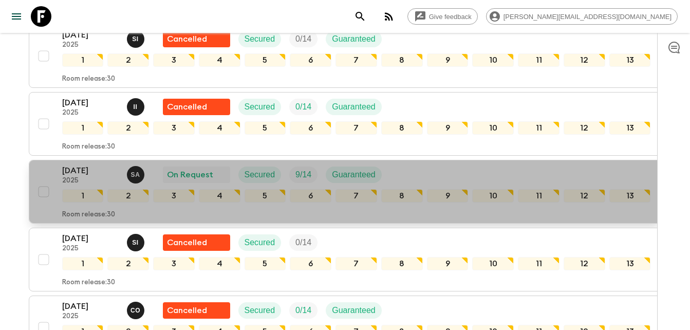 This screenshot has width=690, height=330. I want to click on div: 8, so click(402, 196).